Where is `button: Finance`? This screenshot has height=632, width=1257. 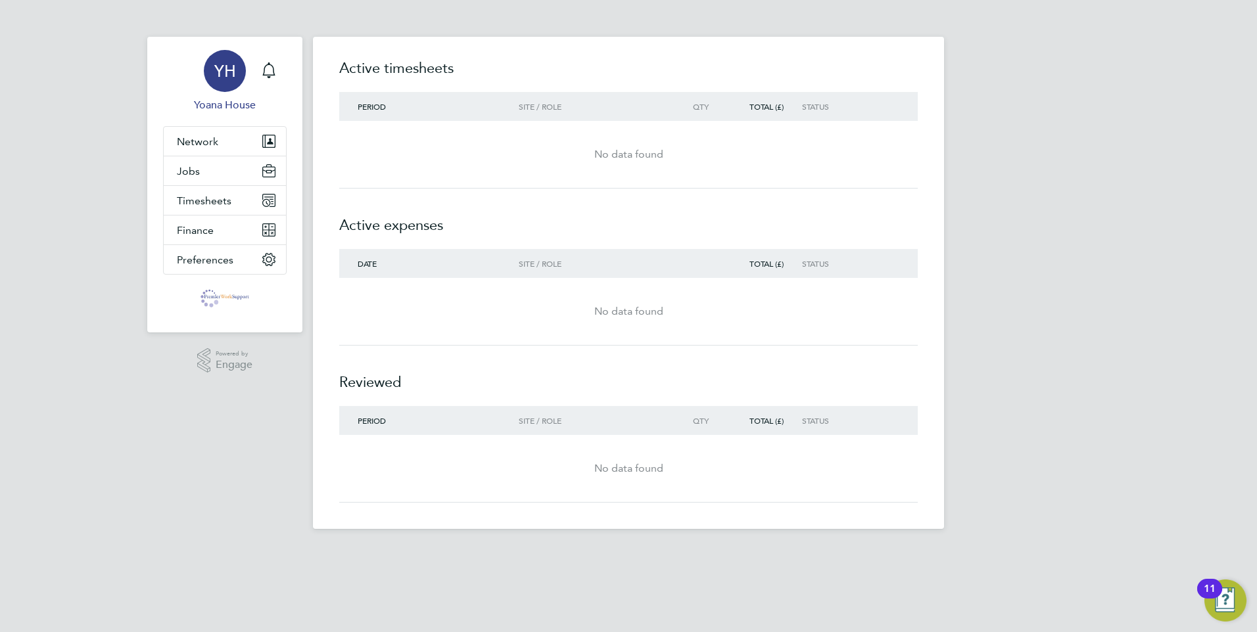 button: Finance is located at coordinates (225, 230).